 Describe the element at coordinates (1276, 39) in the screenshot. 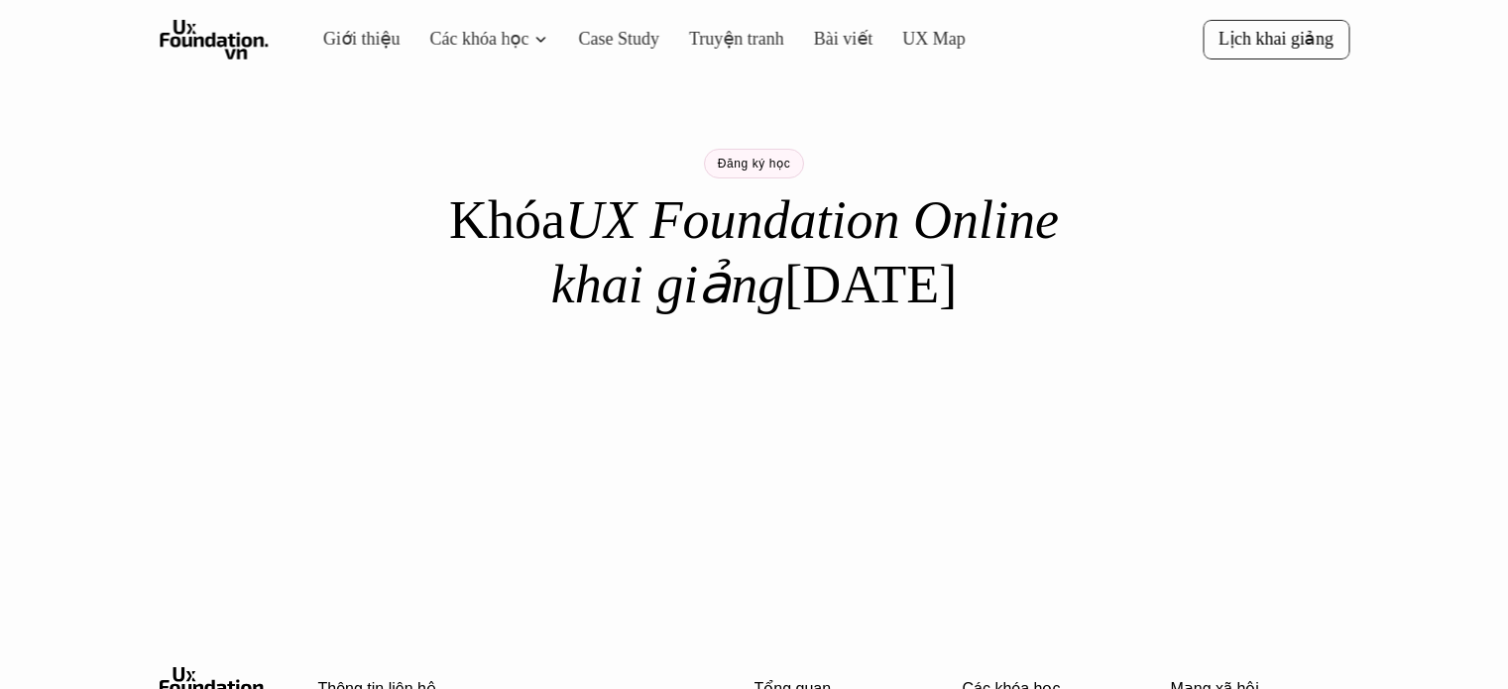

I see `a: Lịch khai giảng` at that location.